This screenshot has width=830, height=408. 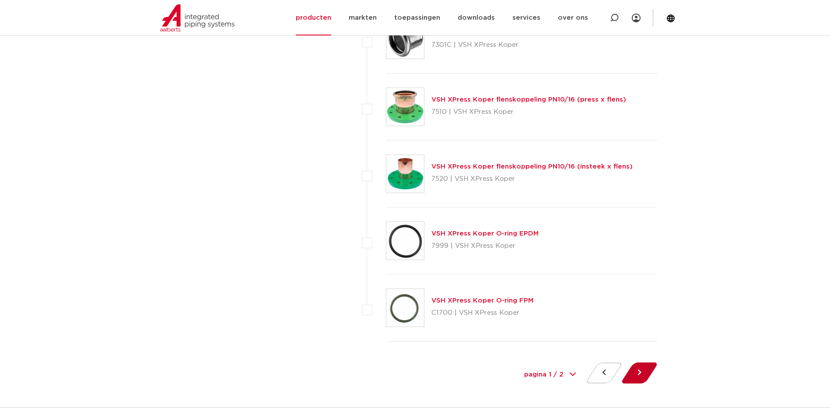 I want to click on p: 7520 | VSH XPress Koper, so click(x=532, y=179).